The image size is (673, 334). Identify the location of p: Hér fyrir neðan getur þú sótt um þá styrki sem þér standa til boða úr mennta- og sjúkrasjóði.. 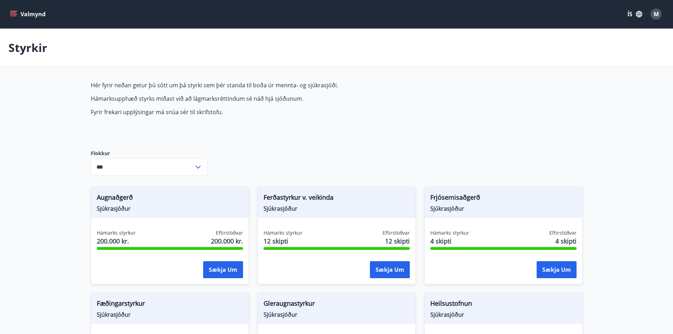
(258, 85).